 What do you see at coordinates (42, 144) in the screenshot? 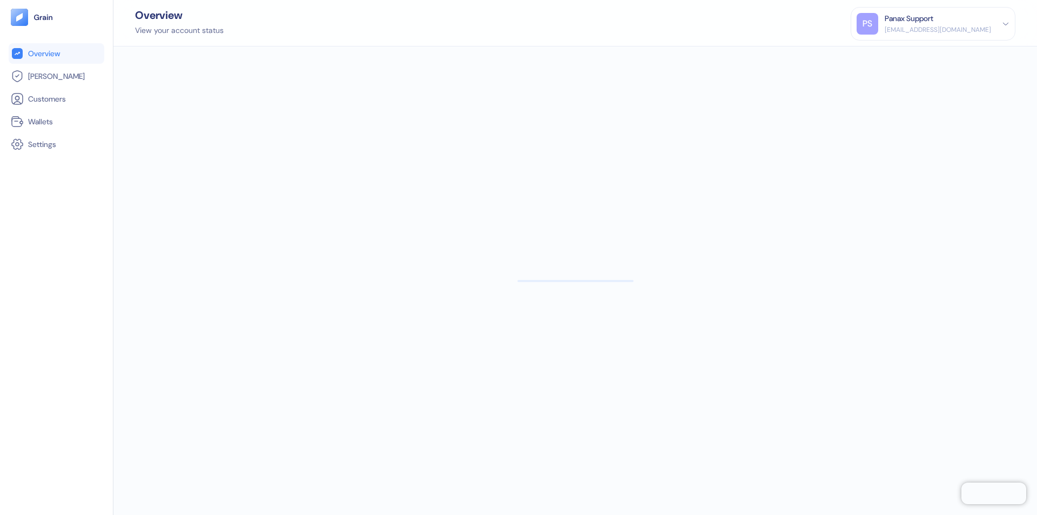
I see `span: Settings` at bounding box center [42, 144].